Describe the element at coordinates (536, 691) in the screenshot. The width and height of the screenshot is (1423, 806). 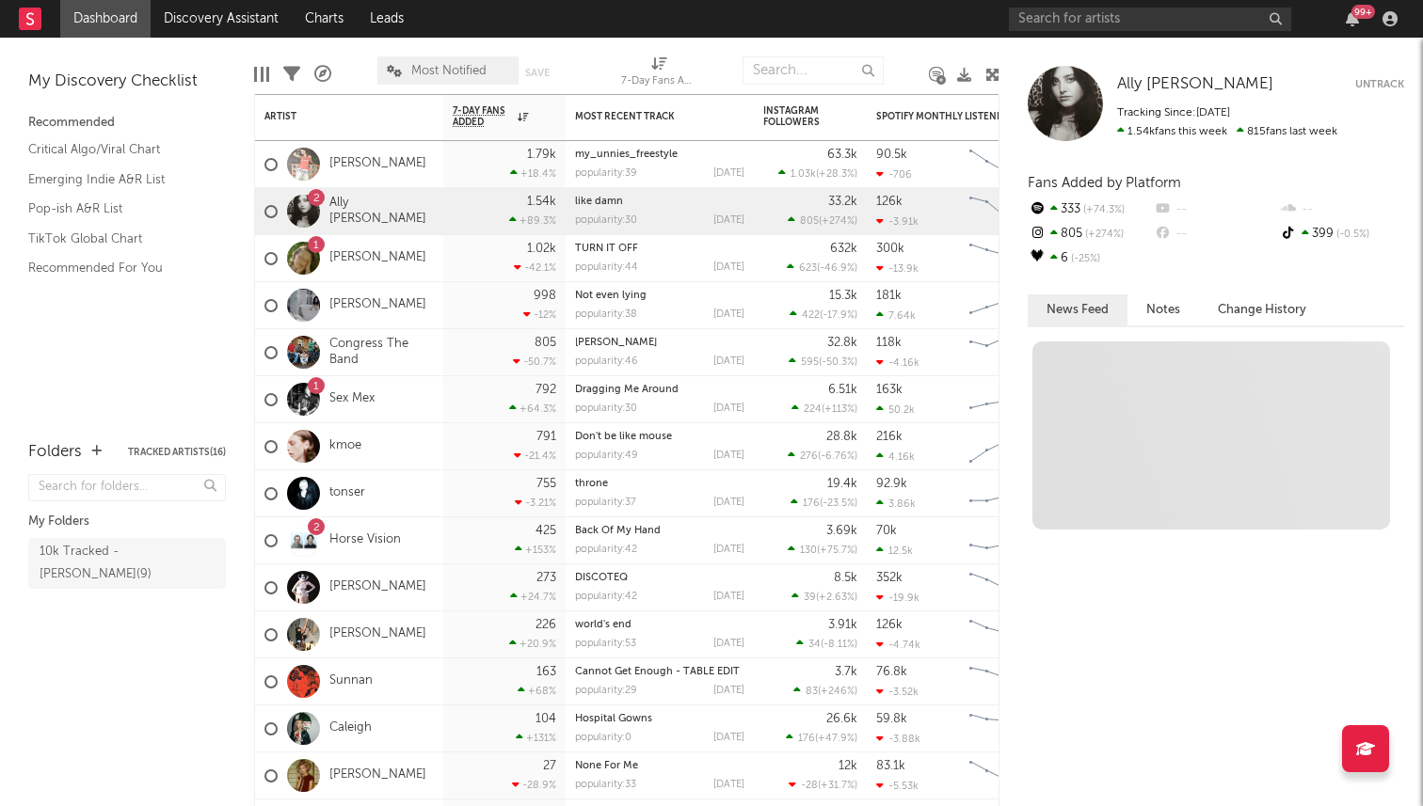
I see `div: +68 %` at that location.